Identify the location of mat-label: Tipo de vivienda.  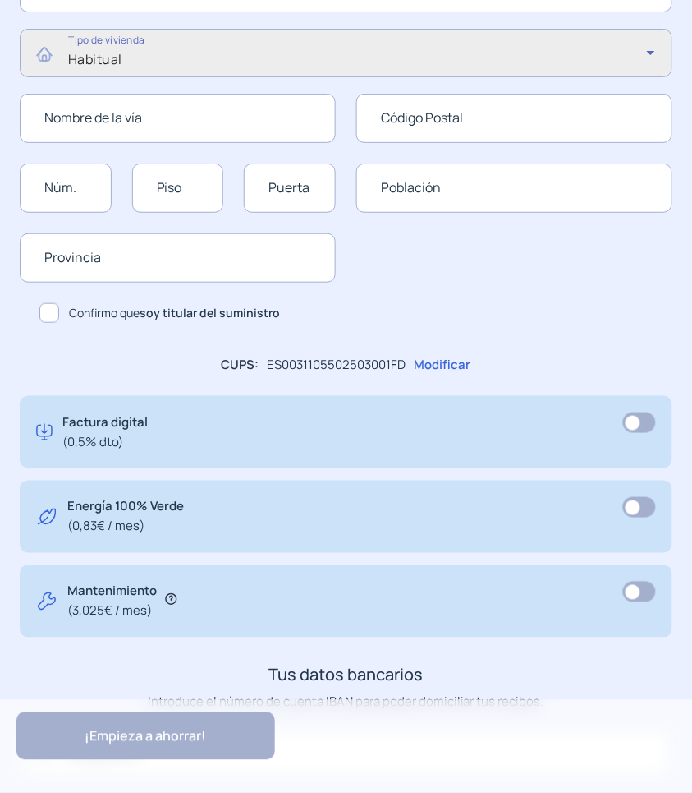
(107, 40).